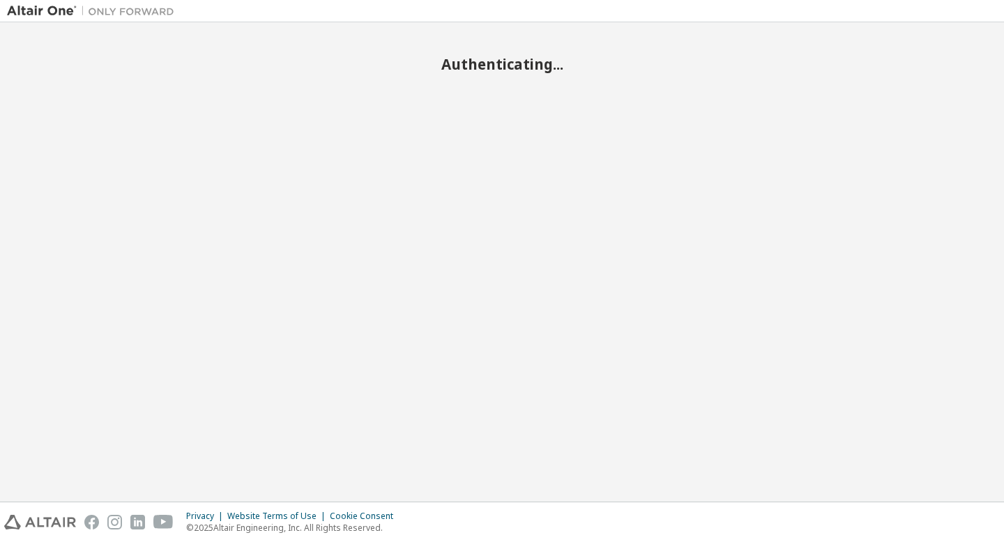 The width and height of the screenshot is (1004, 542). I want to click on img: Altair One, so click(94, 11).